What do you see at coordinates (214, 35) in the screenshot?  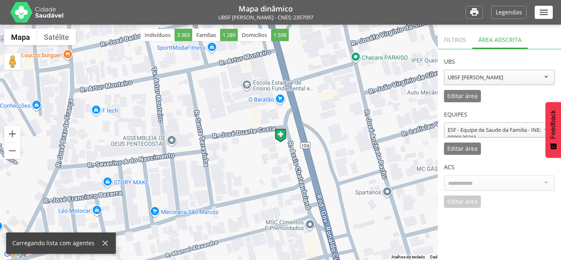 I see `div: Indivíduos Famílias Domicílios` at bounding box center [214, 35].